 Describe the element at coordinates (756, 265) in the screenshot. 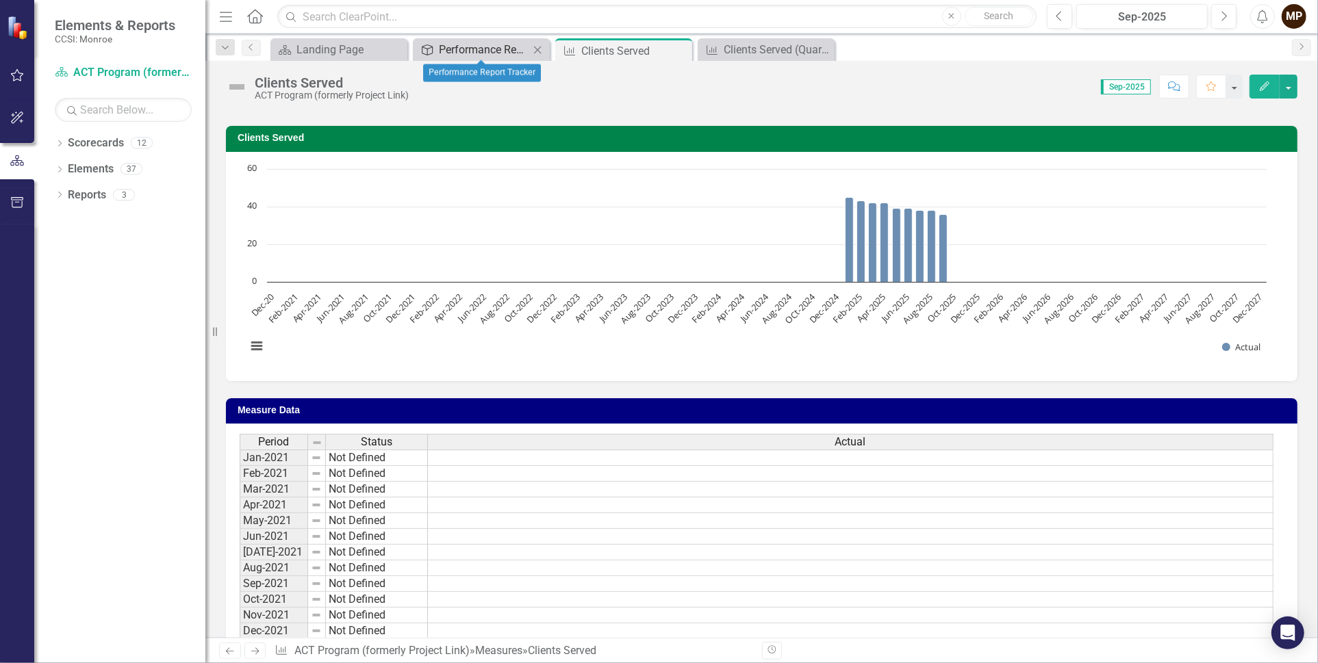

I see `svg: Interactive chart` at that location.